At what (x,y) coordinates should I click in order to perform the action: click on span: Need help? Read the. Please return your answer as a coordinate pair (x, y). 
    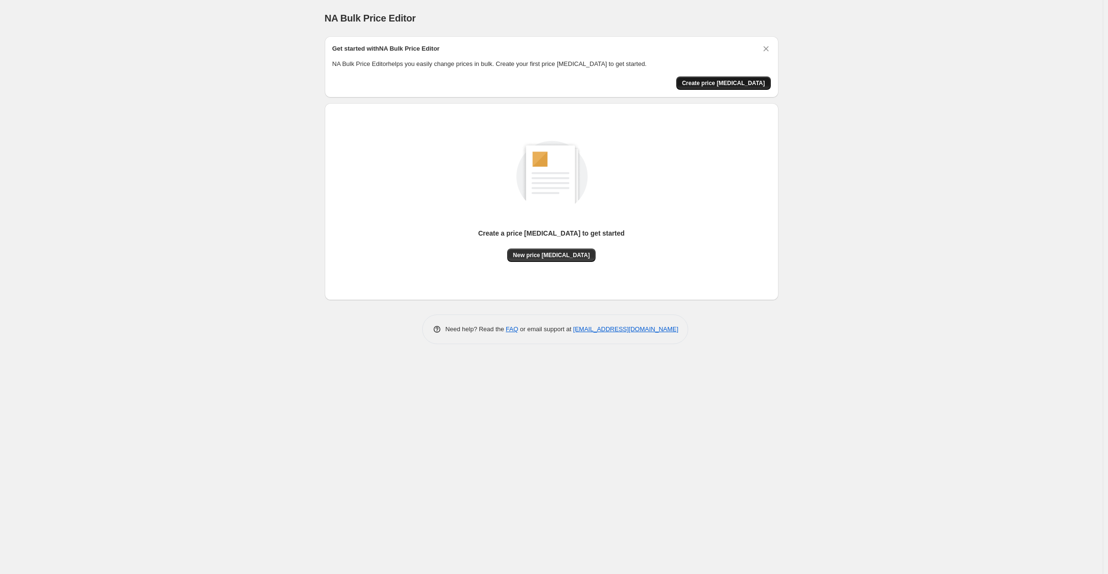
    Looking at the image, I should click on (476, 329).